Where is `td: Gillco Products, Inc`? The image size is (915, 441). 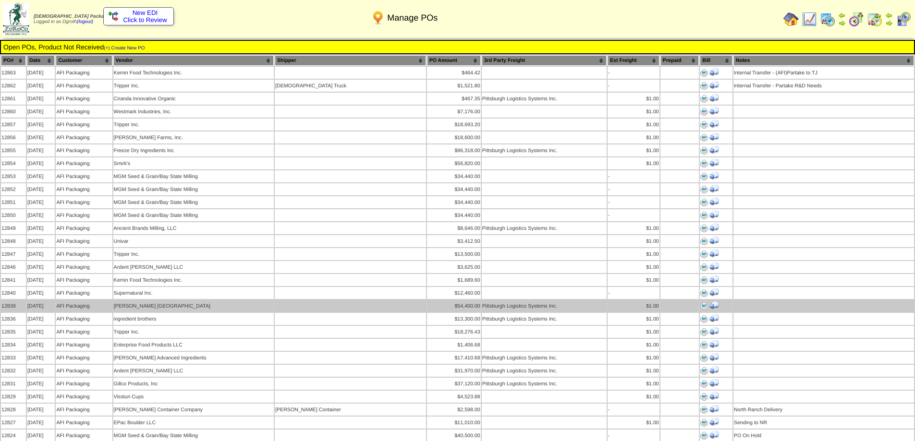
td: Gillco Products, Inc is located at coordinates (194, 384).